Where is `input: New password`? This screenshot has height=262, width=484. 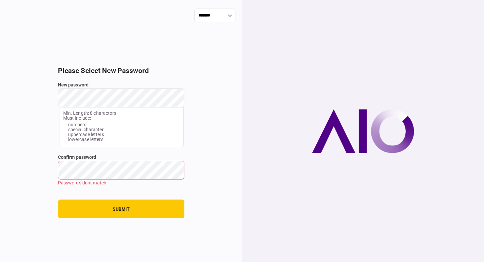 input: New password is located at coordinates (121, 98).